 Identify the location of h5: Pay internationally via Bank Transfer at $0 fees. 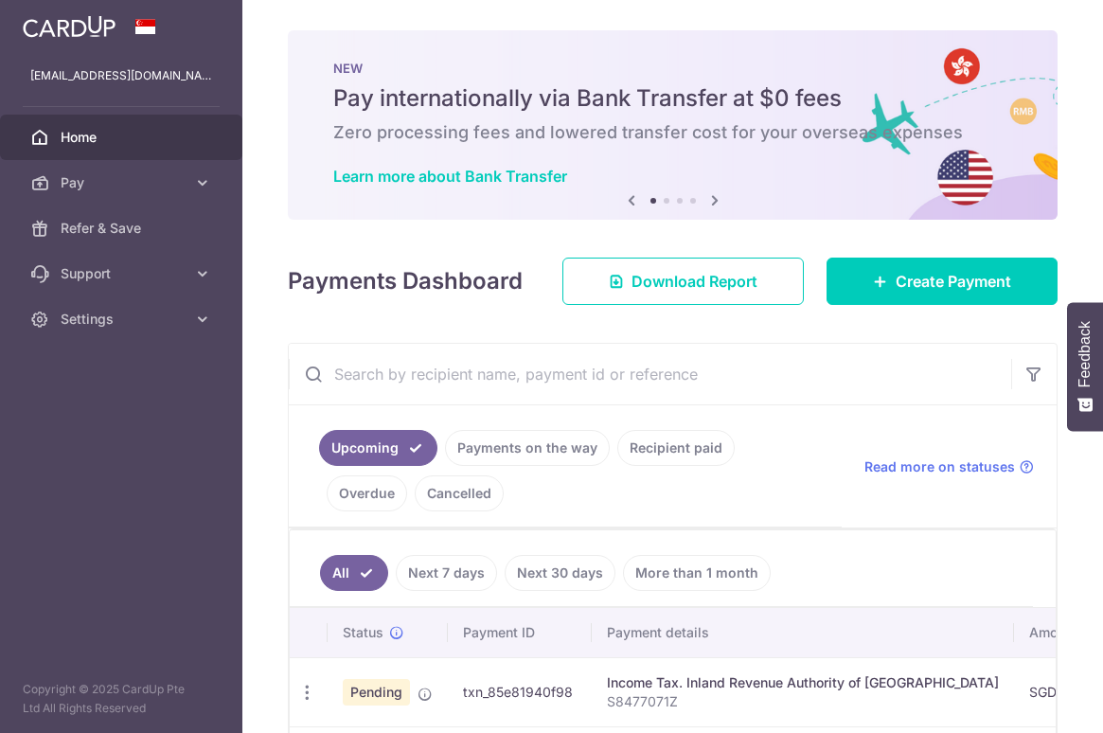
(672, 98).